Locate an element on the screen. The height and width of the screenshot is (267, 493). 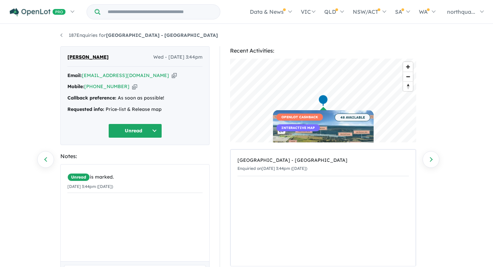
span: OPENLOT CASHBACK is located at coordinates (300, 117).